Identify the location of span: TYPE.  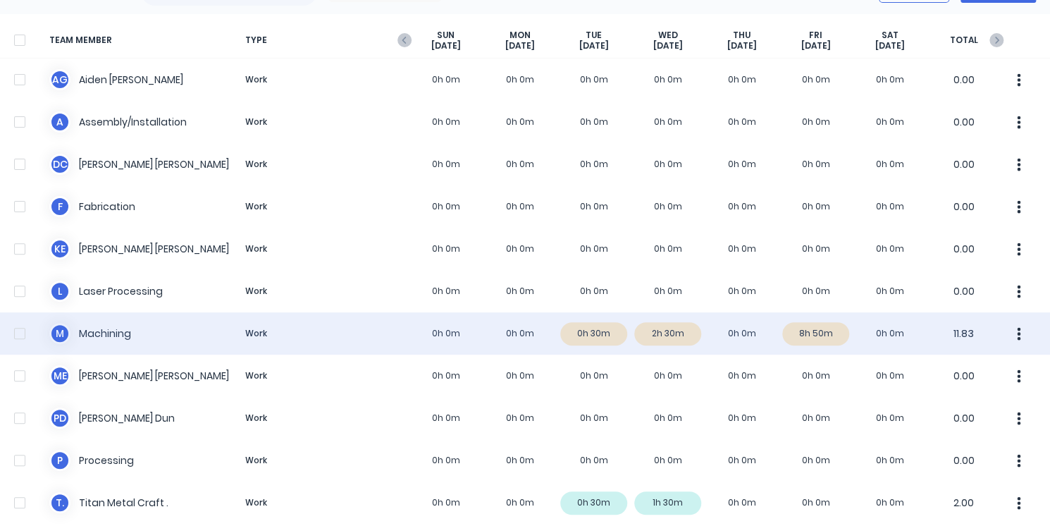
(324, 40).